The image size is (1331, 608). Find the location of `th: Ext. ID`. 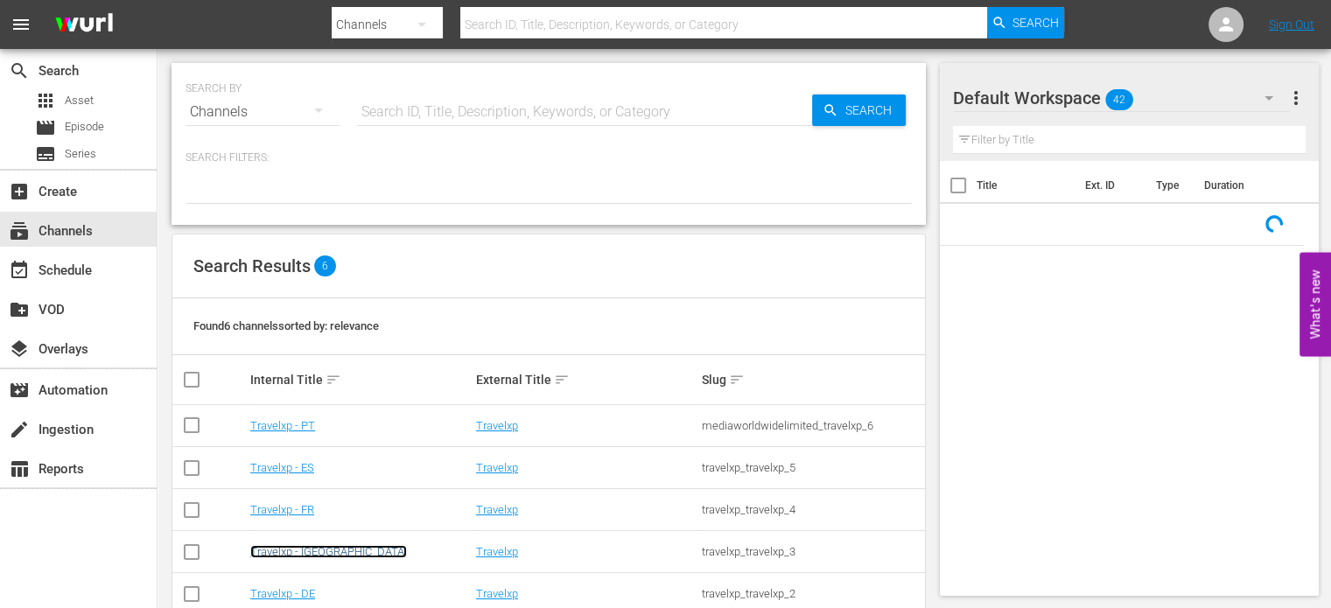

th: Ext. ID is located at coordinates (1110, 186).